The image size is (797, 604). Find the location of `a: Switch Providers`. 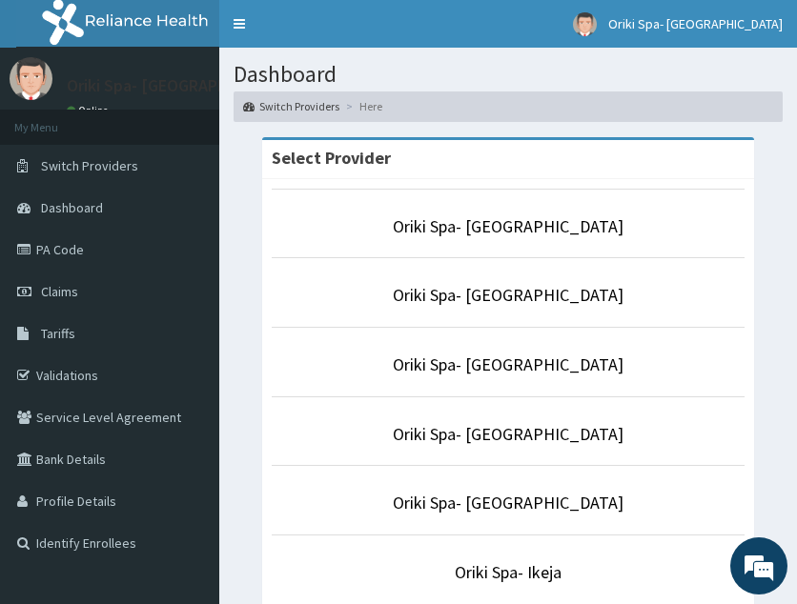

a: Switch Providers is located at coordinates (291, 106).